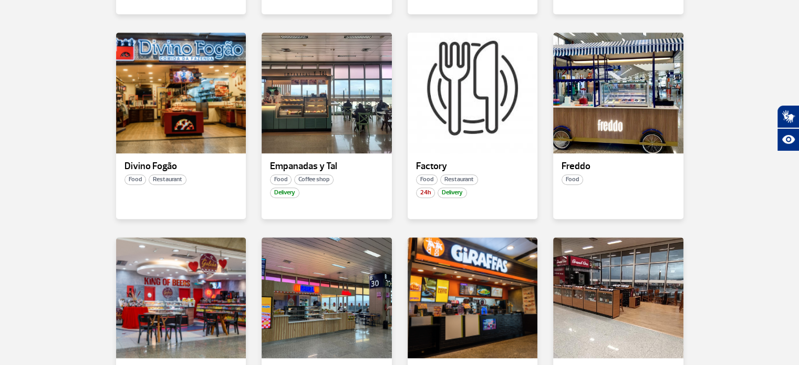 The image size is (799, 365). Describe the element at coordinates (314, 180) in the screenshot. I see `span: Coffee shop` at that location.